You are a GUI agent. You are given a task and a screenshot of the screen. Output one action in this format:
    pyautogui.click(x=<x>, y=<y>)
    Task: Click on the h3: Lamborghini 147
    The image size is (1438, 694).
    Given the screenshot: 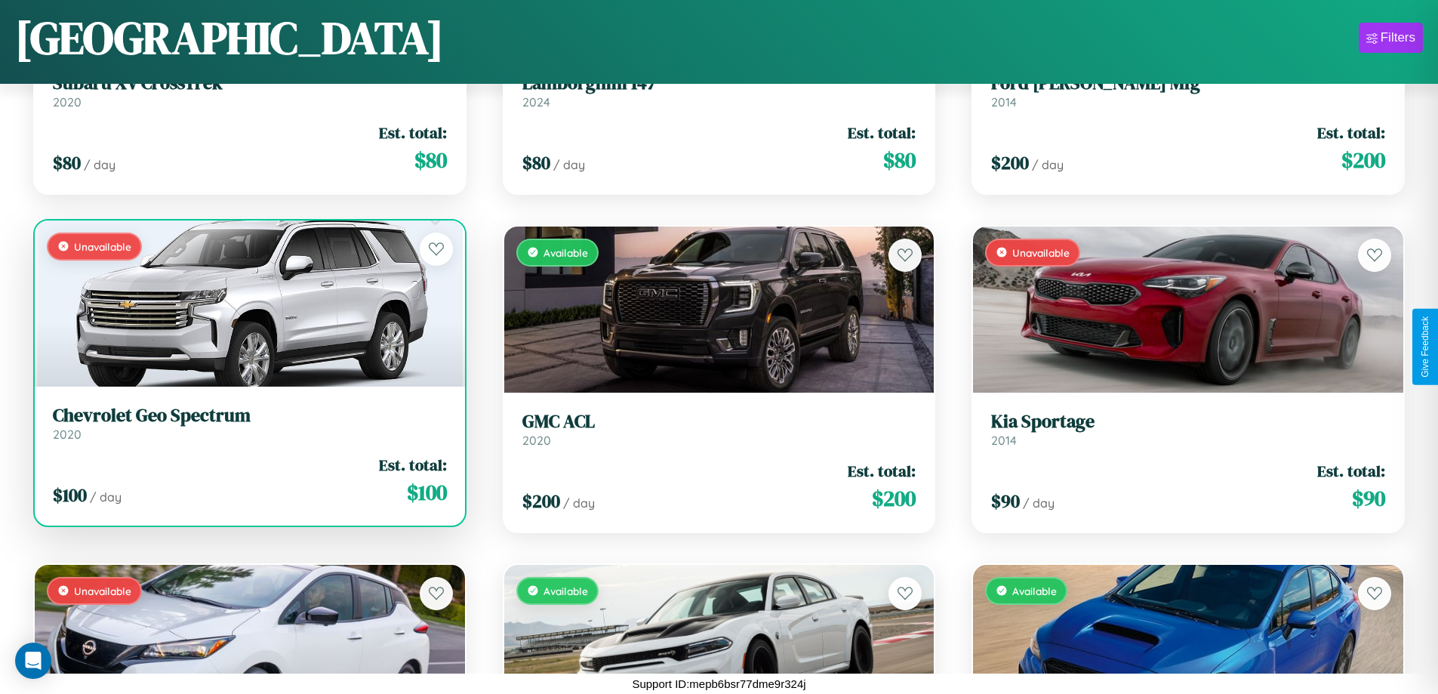 What is the action you would take?
    pyautogui.click(x=719, y=83)
    